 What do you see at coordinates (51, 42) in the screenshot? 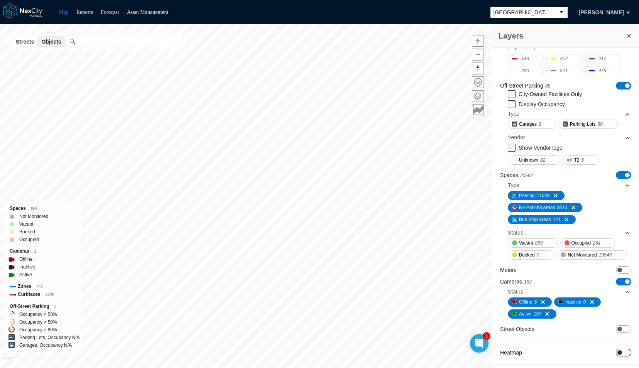
I see `button: Objects` at bounding box center [51, 42].